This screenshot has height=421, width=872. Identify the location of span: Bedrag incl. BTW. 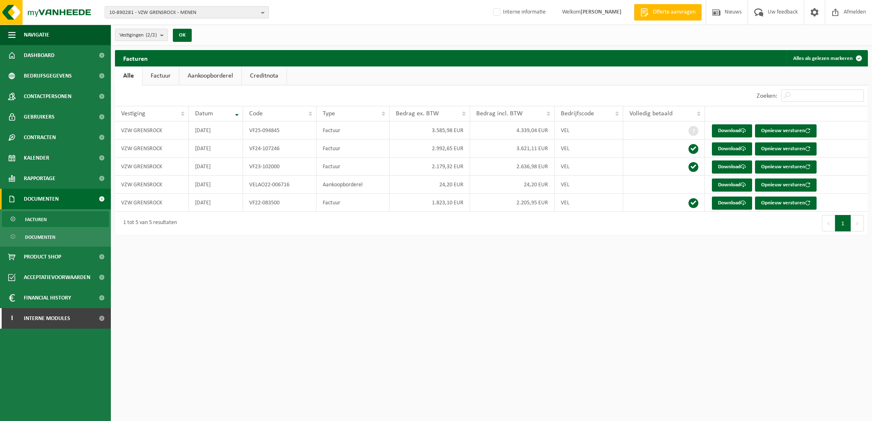
(499, 114).